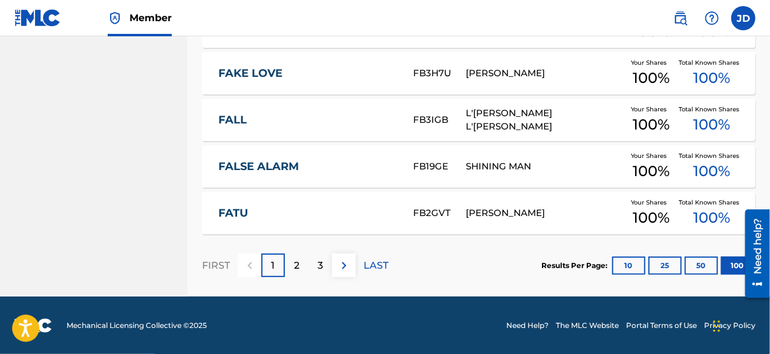 This screenshot has width=770, height=354. Describe the element at coordinates (712, 18) in the screenshot. I see `img: help` at that location.